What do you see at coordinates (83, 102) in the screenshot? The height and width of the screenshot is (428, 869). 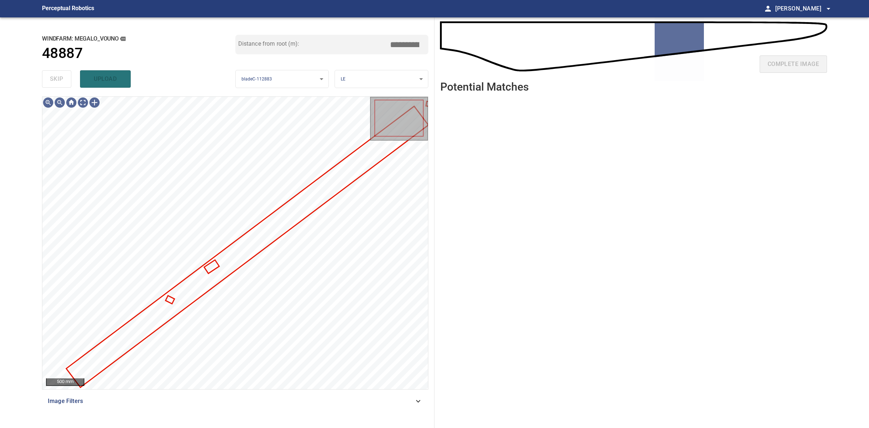 I see `div: Toggle full page` at bounding box center [83, 102].